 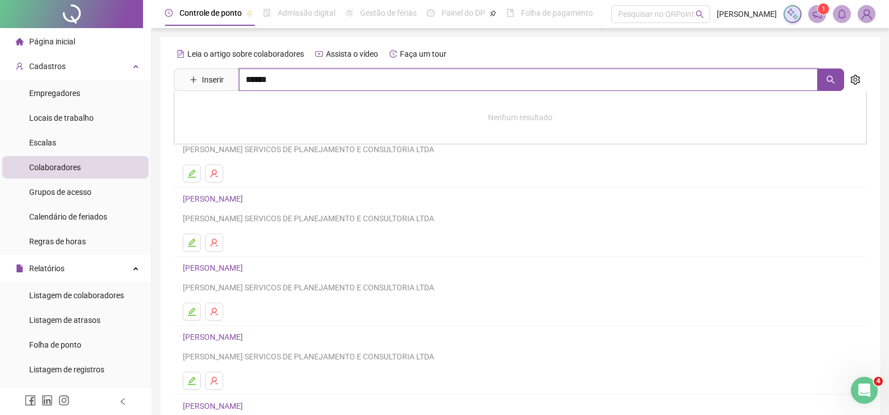 What do you see at coordinates (47, 66) in the screenshot?
I see `span: Cadastros` at bounding box center [47, 66].